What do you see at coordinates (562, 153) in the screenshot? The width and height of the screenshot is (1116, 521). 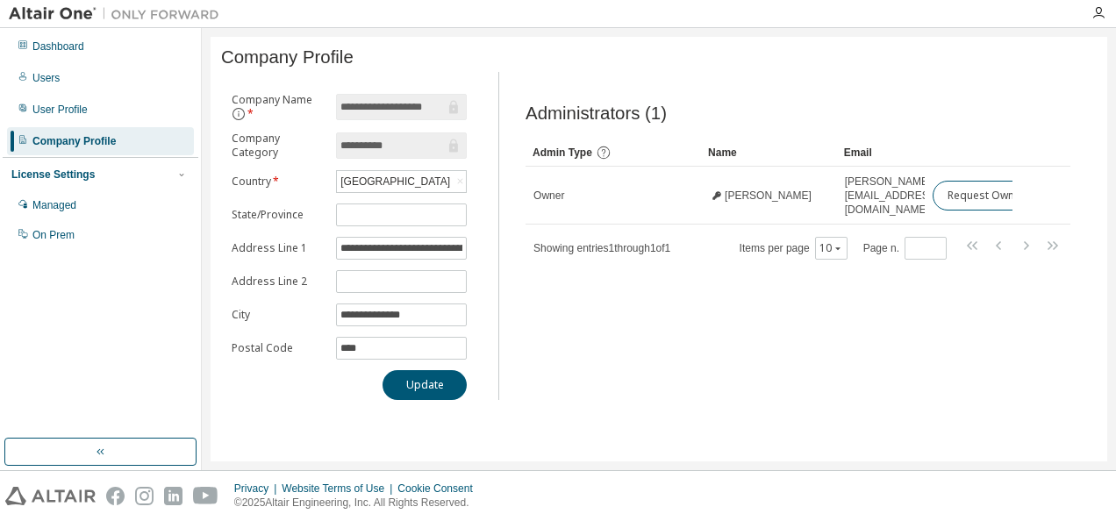 I see `span: Admin Type` at bounding box center [562, 153].